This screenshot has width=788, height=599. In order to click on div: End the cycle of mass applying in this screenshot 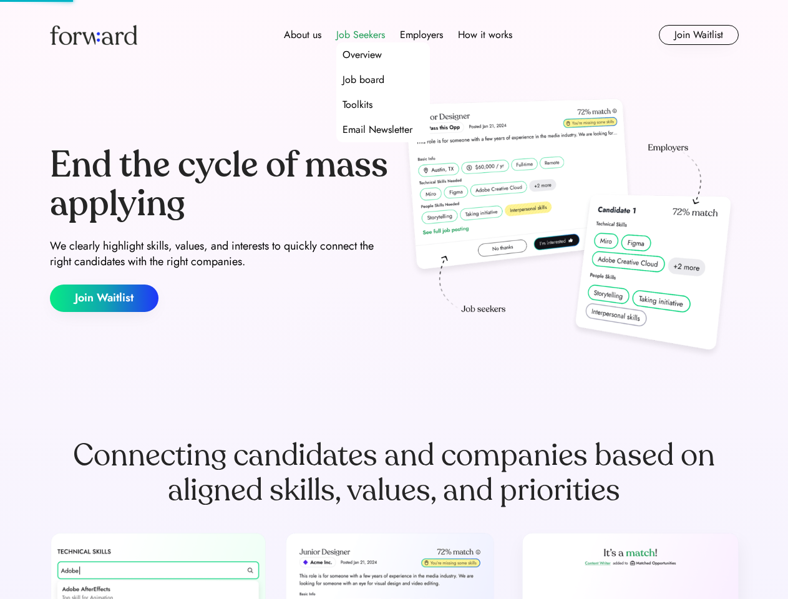, I will do `click(220, 184)`.